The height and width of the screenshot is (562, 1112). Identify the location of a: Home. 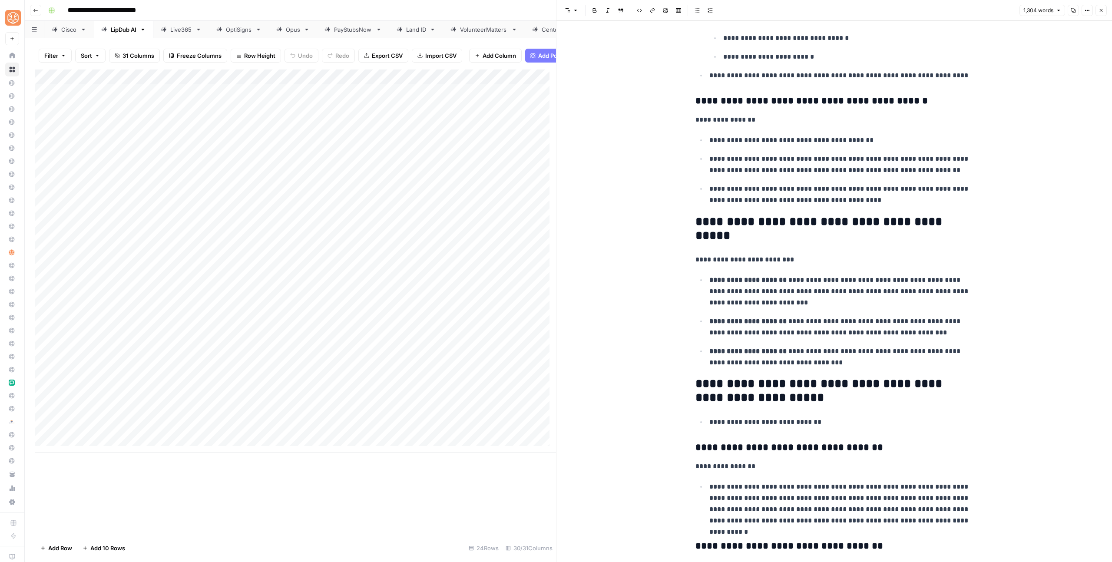
(12, 56).